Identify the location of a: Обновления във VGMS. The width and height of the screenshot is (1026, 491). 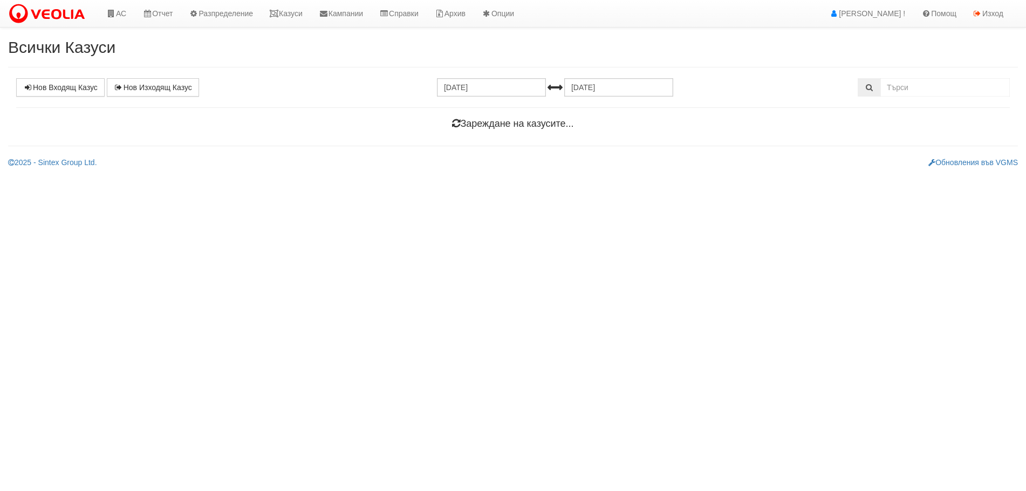
(973, 162).